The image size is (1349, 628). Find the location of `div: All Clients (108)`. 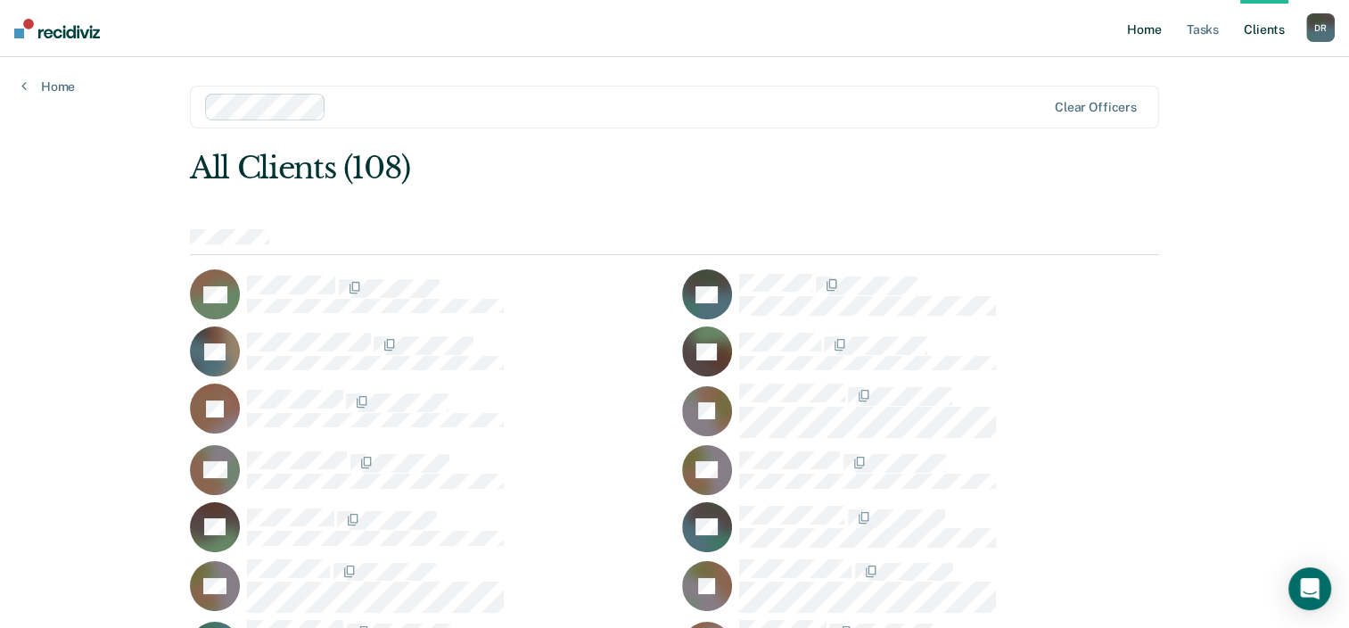

div: All Clients (108) is located at coordinates (577, 168).